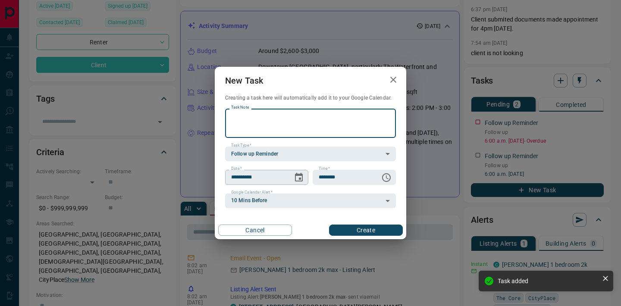 The image size is (621, 306). What do you see at coordinates (252, 192) in the screenshot?
I see `label: Google Calendar Alert` at bounding box center [252, 192].